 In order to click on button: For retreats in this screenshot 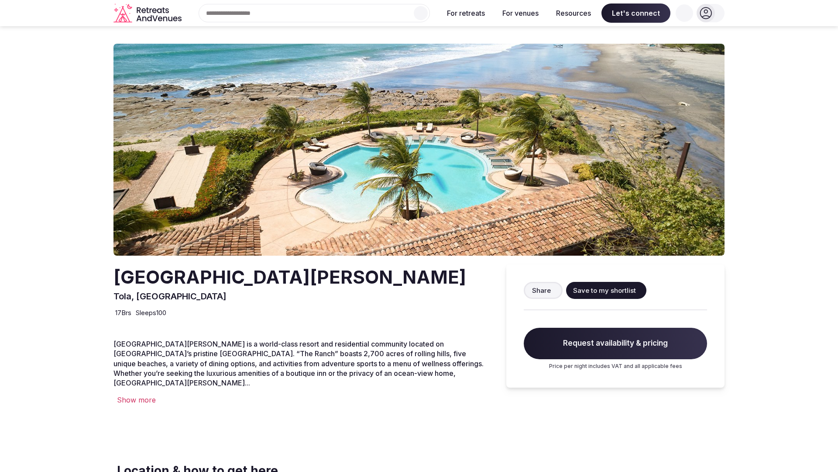, I will do `click(466, 13)`.